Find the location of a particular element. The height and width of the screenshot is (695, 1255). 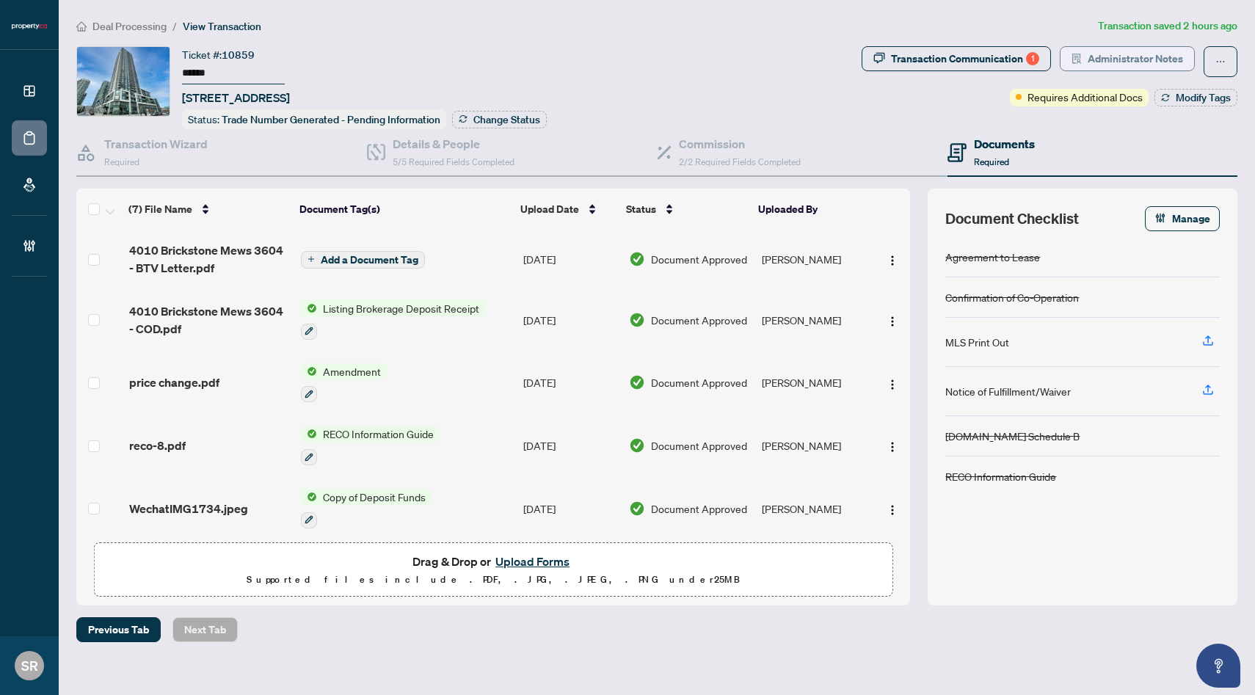

span: Change Status is located at coordinates (507, 120).